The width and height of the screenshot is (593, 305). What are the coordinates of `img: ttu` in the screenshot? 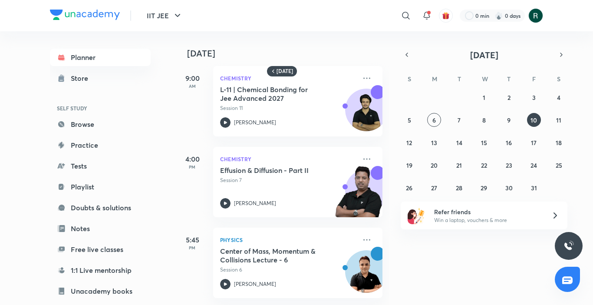 It's located at (569, 246).